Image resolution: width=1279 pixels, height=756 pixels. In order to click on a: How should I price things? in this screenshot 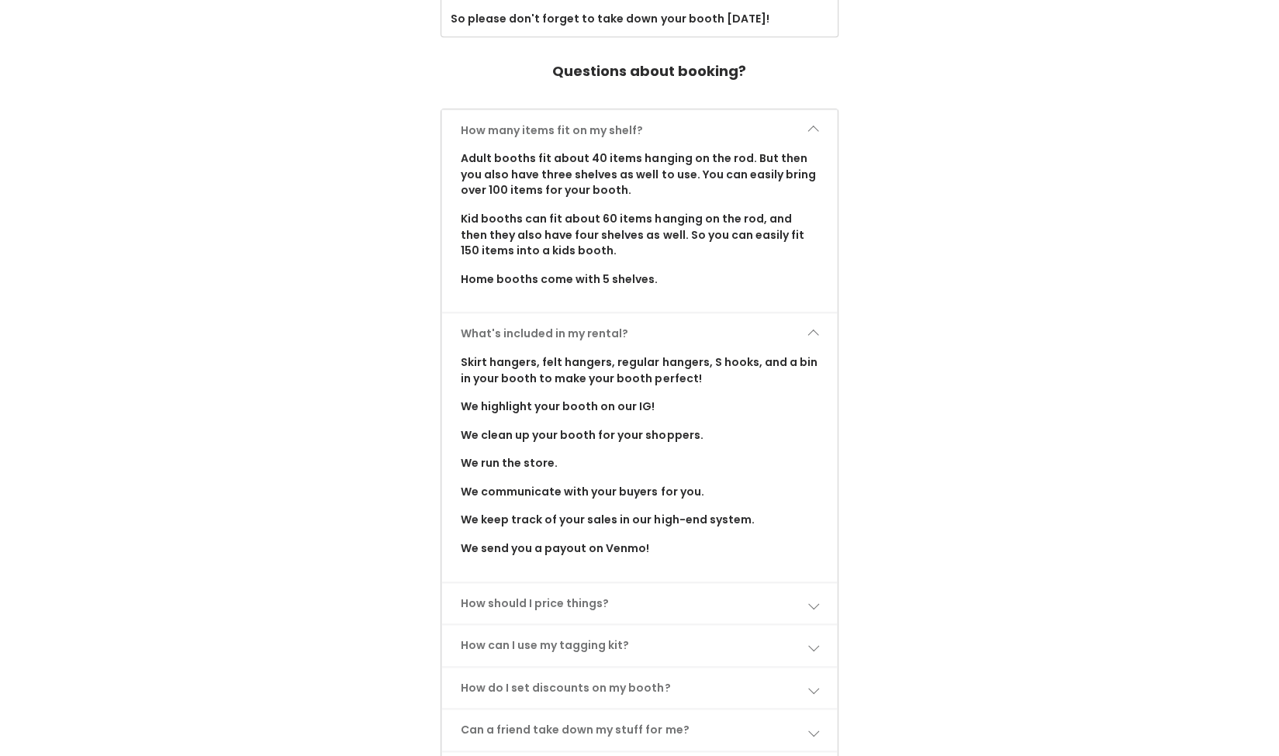, I will do `click(639, 603)`.